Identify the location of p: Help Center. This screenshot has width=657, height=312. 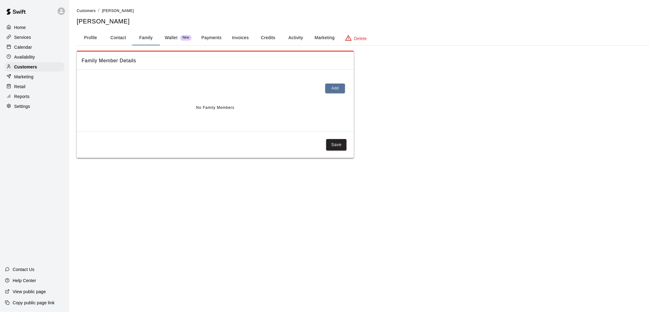
(24, 280).